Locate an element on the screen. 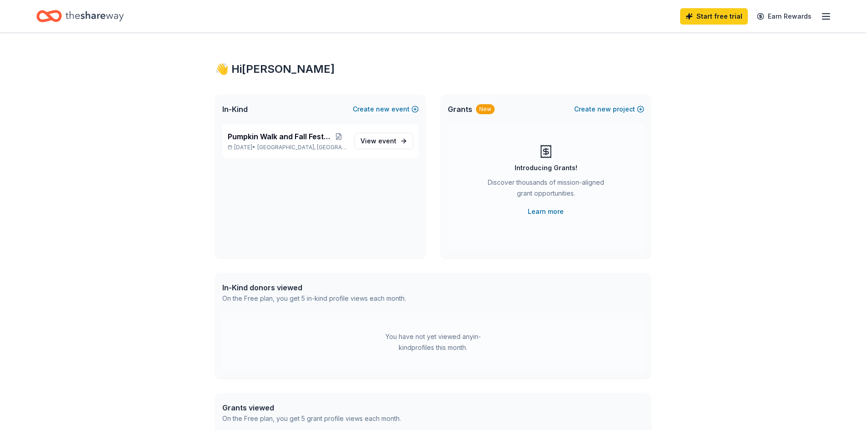 This screenshot has height=430, width=866. a: Home is located at coordinates (80, 16).